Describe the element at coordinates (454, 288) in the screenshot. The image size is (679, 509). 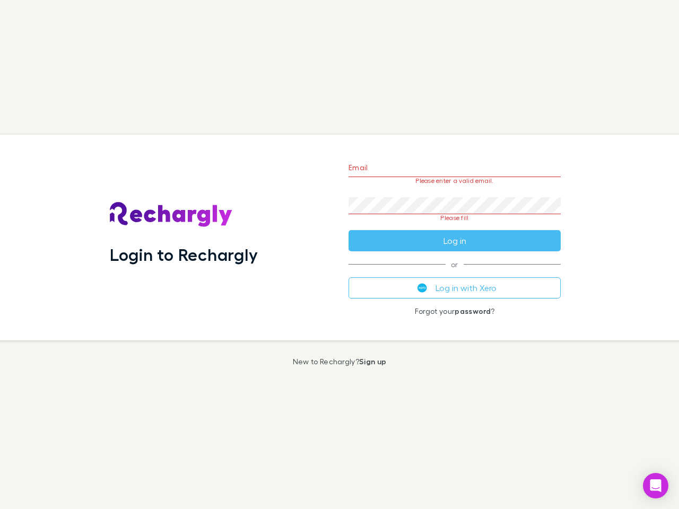
I see `button: Log in with Xero` at that location.